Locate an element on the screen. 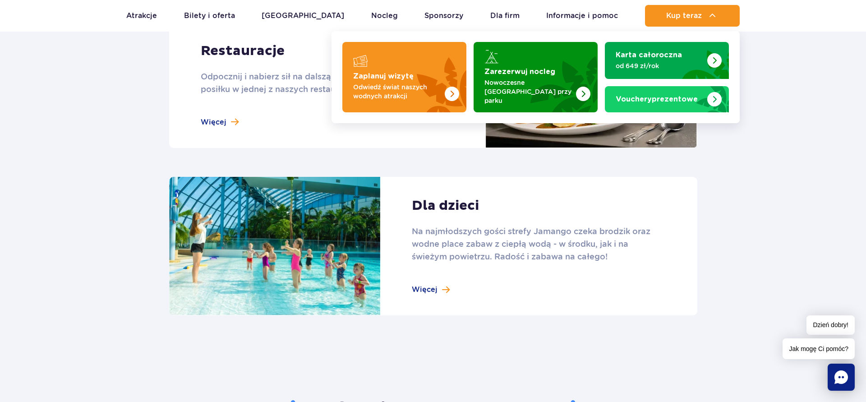  a: Atrakcje is located at coordinates (142, 16).